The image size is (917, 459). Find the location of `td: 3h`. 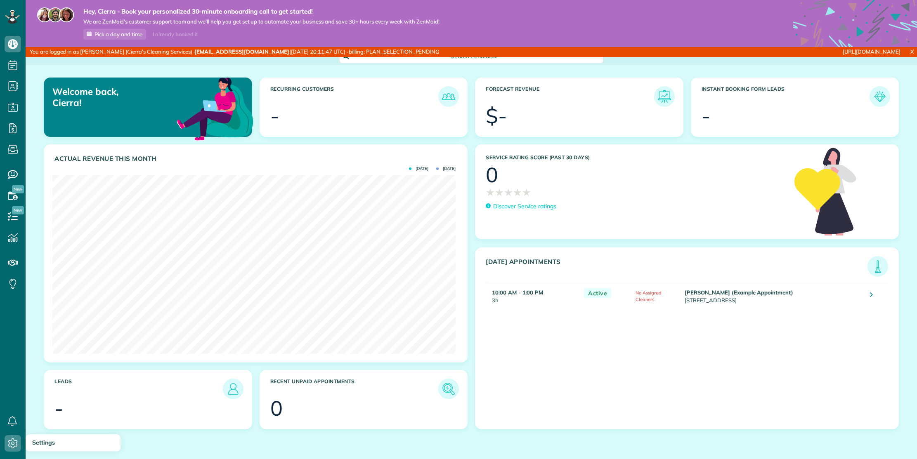

td: 3h is located at coordinates (533, 296).